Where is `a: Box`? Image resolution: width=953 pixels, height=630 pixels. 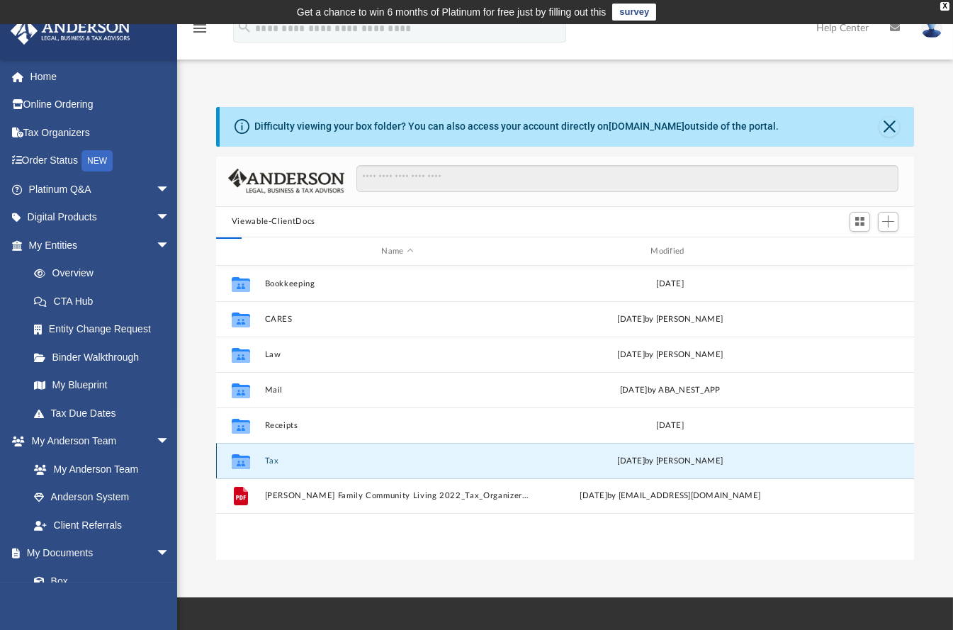 a: Box is located at coordinates (98, 581).